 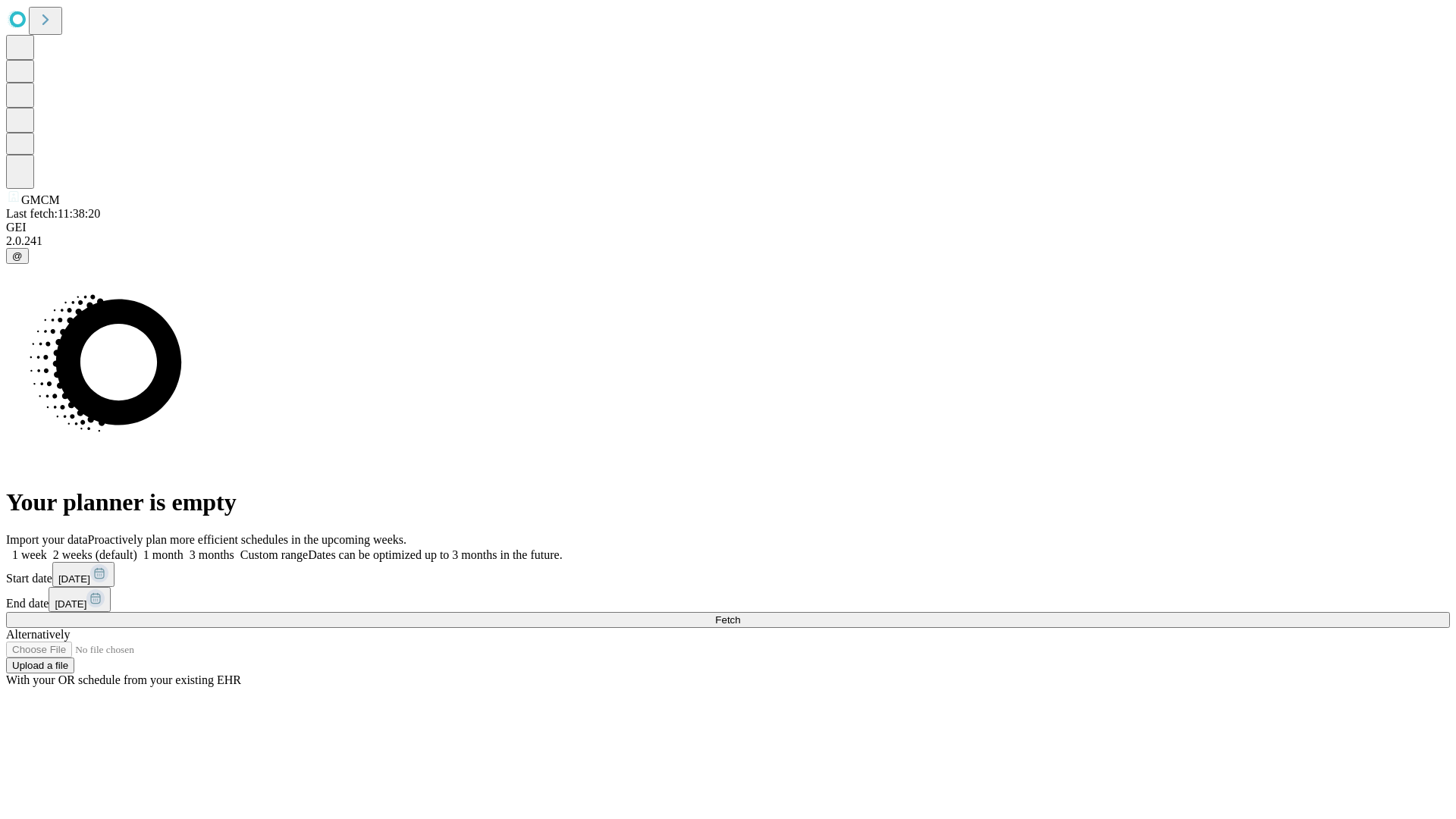 What do you see at coordinates (728, 573) in the screenshot?
I see `div: Start date` at bounding box center [728, 573].